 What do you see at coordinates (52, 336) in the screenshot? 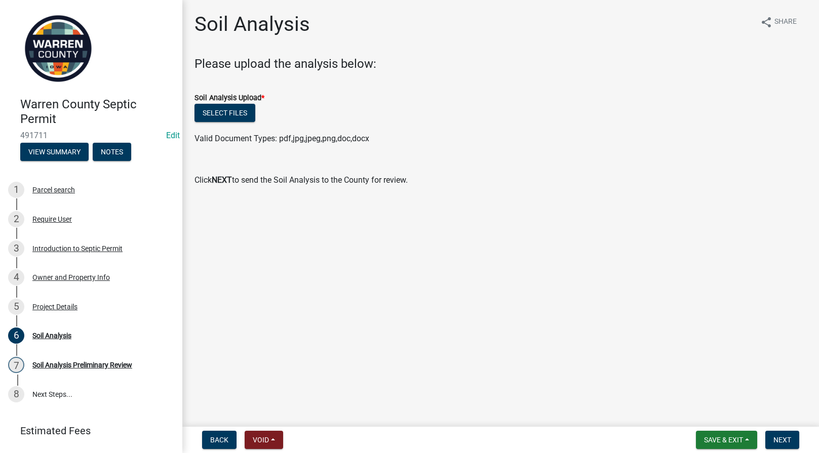
I see `div: Soil Analysis` at bounding box center [52, 336].